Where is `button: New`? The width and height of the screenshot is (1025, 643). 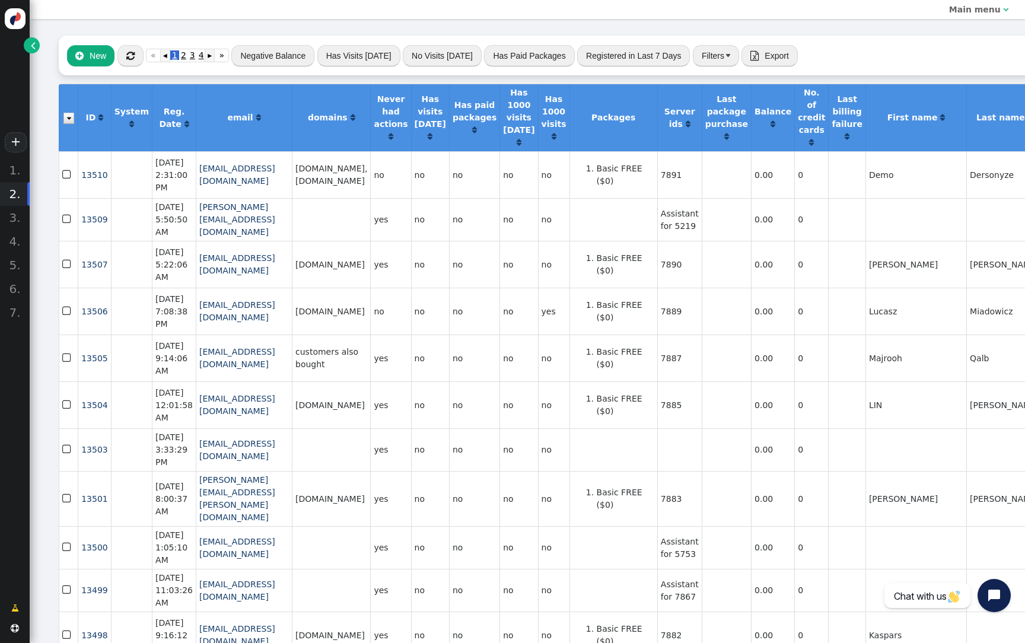 button: New is located at coordinates (91, 56).